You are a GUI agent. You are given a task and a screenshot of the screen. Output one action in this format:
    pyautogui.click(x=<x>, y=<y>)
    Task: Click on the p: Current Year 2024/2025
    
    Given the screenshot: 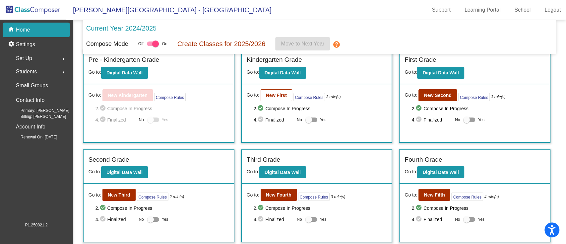 What is the action you would take?
    pyautogui.click(x=121, y=28)
    